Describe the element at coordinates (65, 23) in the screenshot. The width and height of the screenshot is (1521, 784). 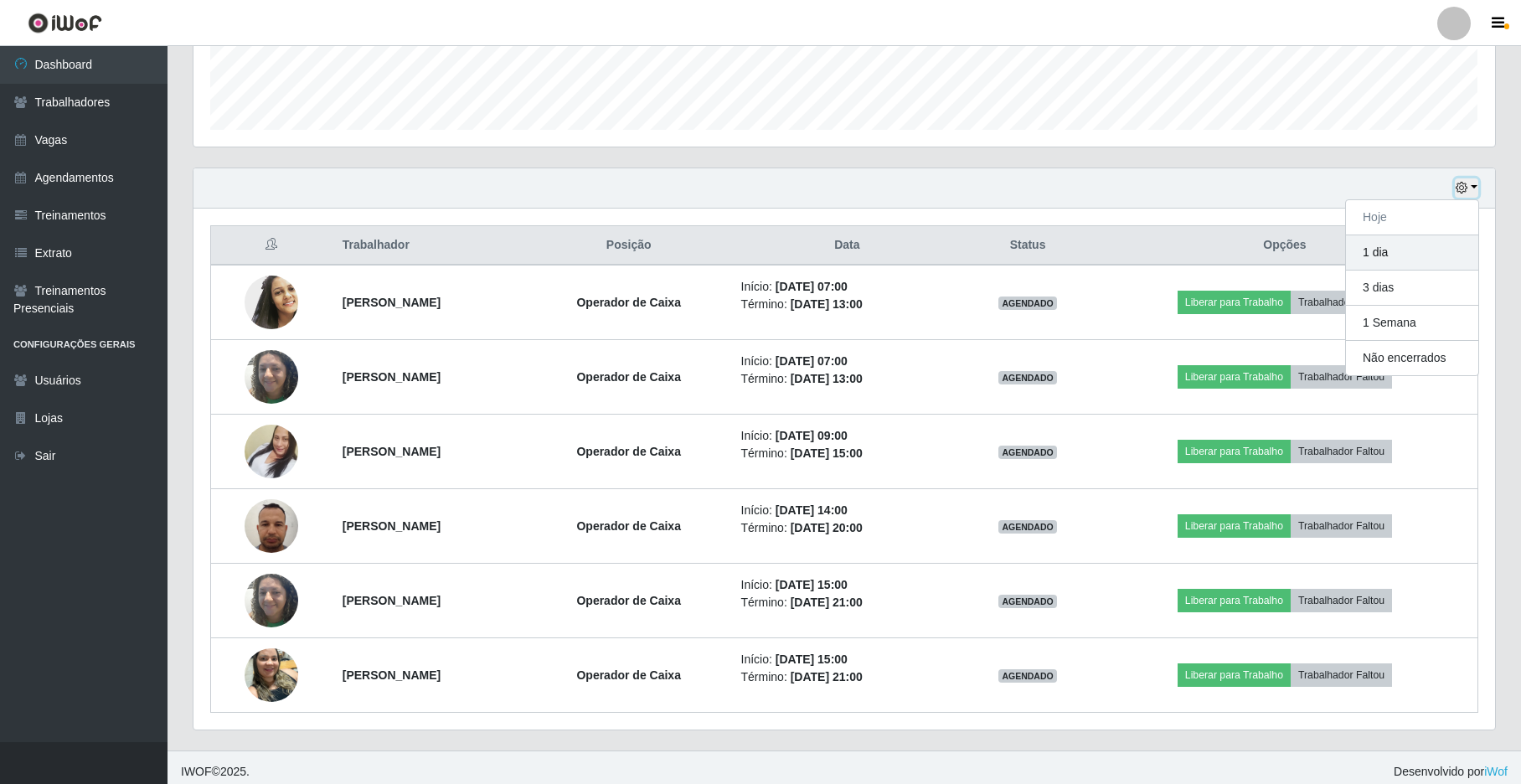
I see `img: CoreUI Logo` at that location.